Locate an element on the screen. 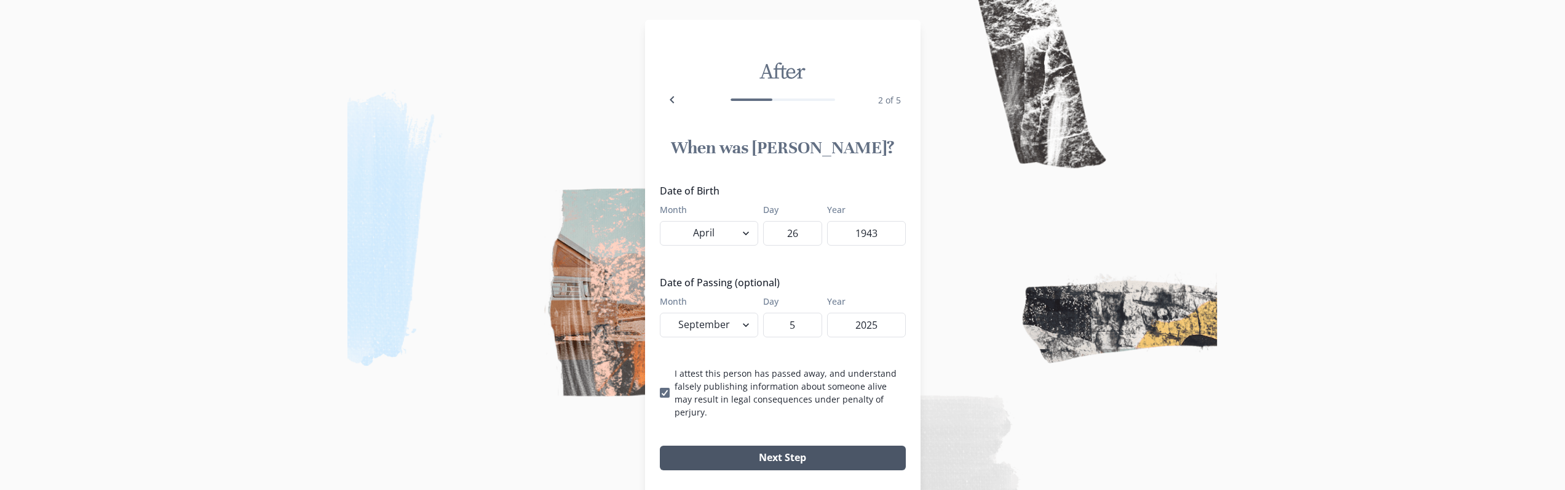 Image resolution: width=1565 pixels, height=490 pixels. legend: Date of Birth is located at coordinates (779, 191).